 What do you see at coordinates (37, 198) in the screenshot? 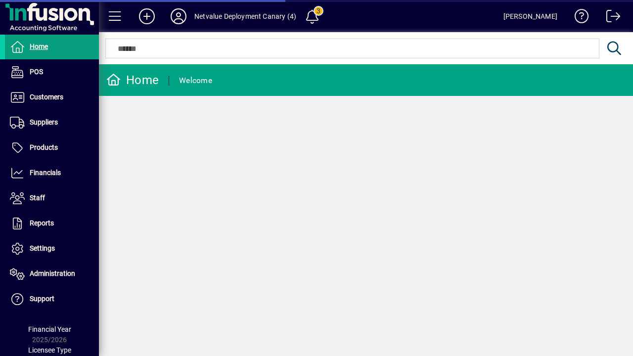
I see `span: Staff` at bounding box center [37, 198].